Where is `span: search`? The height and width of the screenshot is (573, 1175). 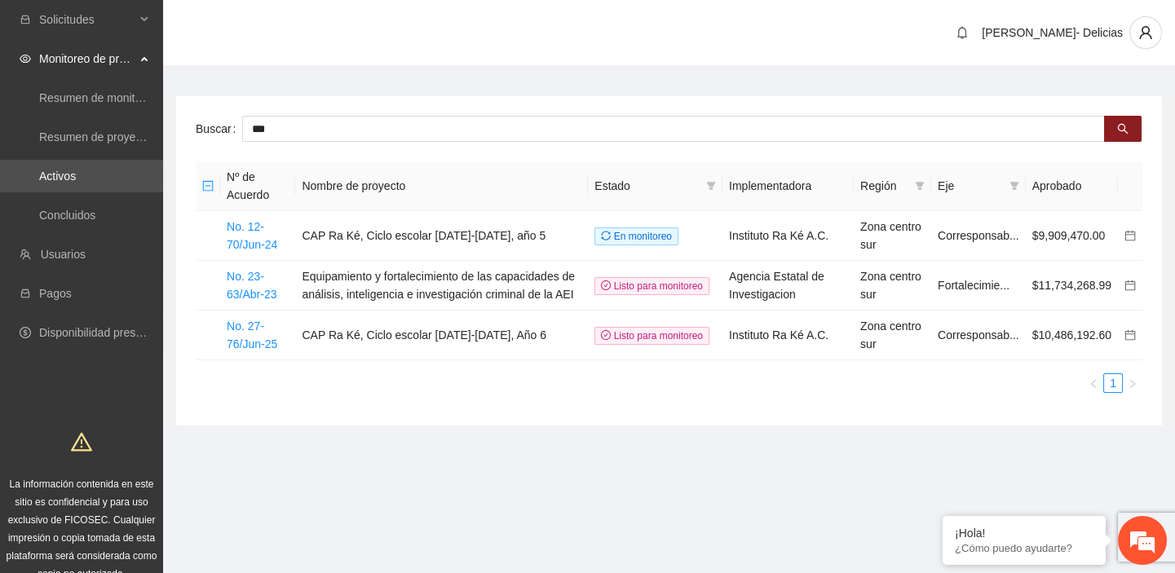 span: search is located at coordinates (1123, 130).